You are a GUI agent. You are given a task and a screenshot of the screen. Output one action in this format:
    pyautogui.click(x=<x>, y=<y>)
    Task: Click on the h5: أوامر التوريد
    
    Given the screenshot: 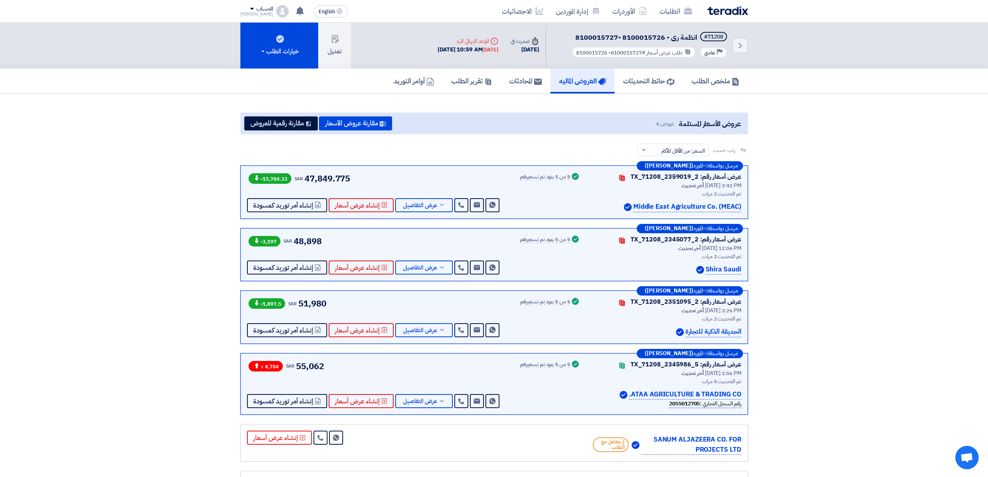 What is the action you would take?
    pyautogui.click(x=414, y=81)
    